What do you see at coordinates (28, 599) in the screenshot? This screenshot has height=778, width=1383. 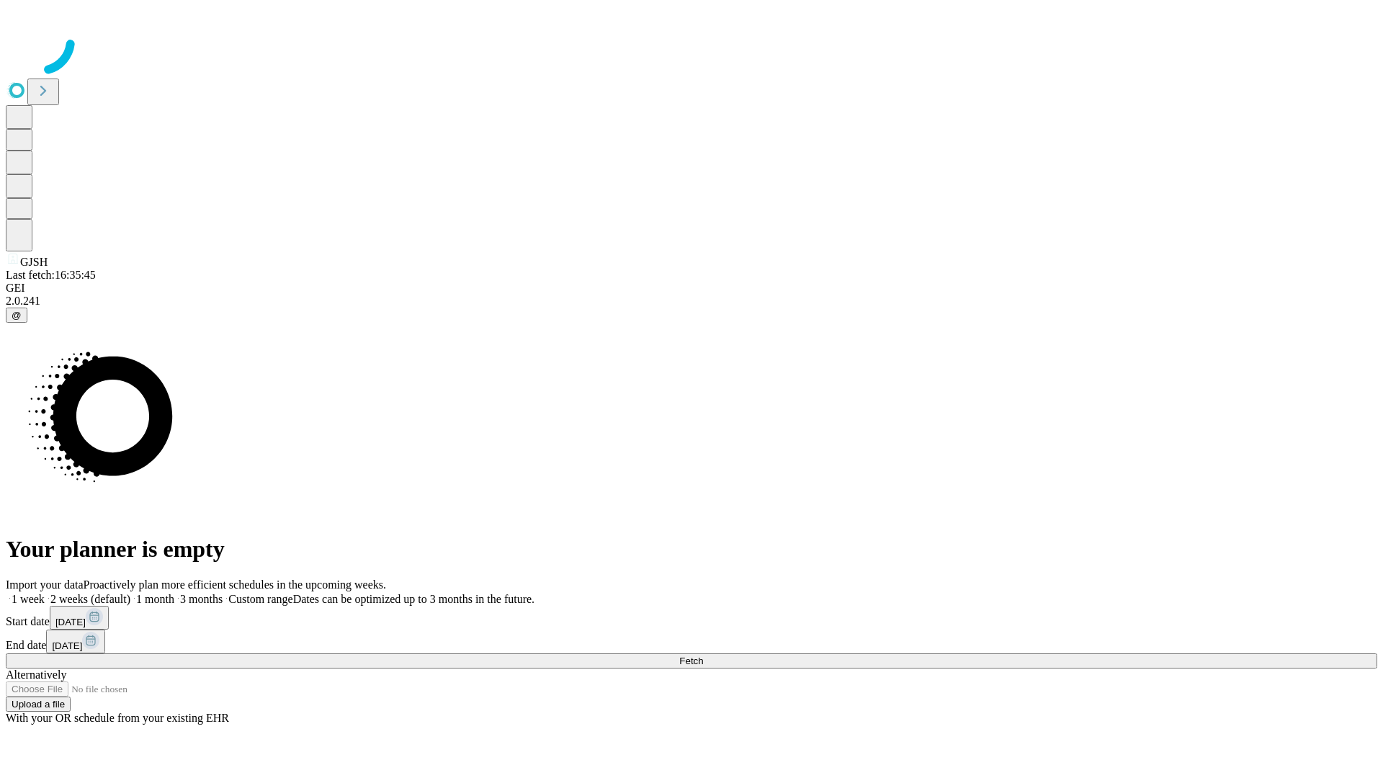 I see `span: 1 week` at bounding box center [28, 599].